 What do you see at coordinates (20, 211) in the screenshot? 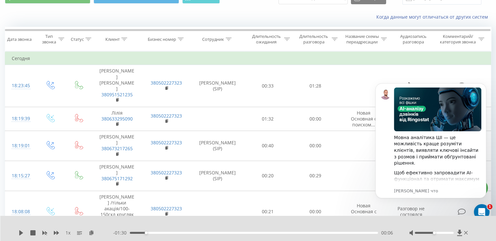
I see `div: 18:08:08` at bounding box center [20, 211].